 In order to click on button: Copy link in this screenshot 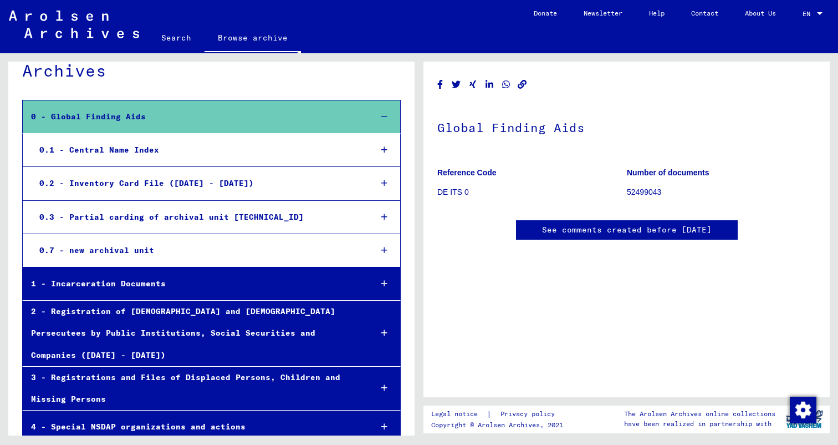, I will do `click(522, 84)`.